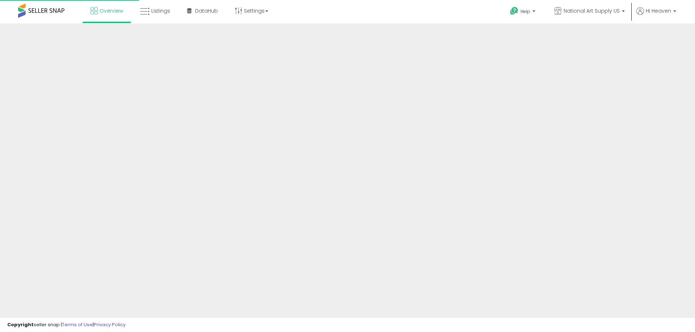 The height and width of the screenshot is (332, 695). I want to click on a: Hi Heaven, so click(656, 15).